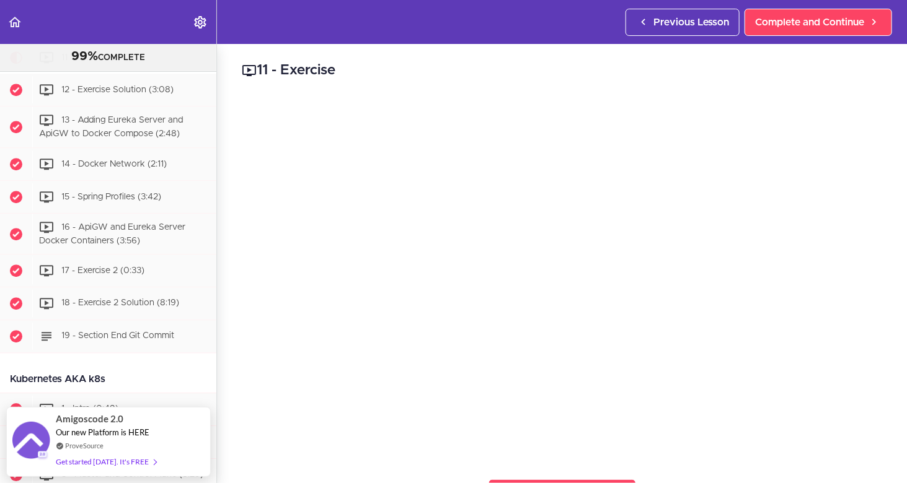  Describe the element at coordinates (89, 419) in the screenshot. I see `span: Amigoscode 2.0` at that location.